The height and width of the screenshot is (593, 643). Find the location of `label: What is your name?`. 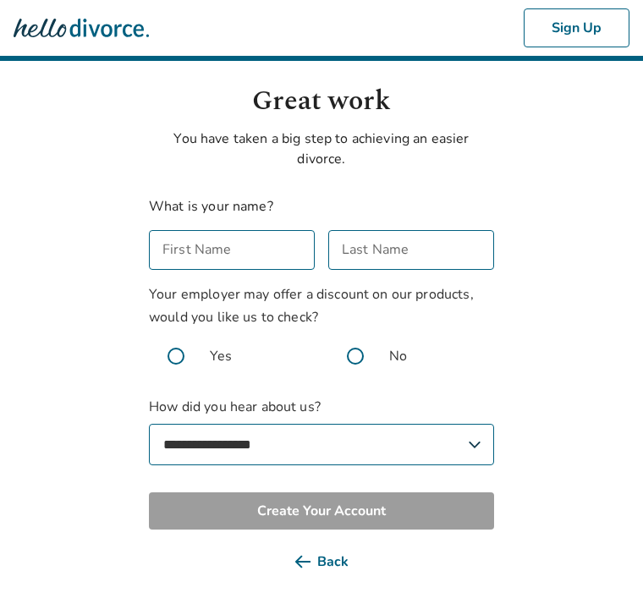

label: What is your name? is located at coordinates (211, 206).